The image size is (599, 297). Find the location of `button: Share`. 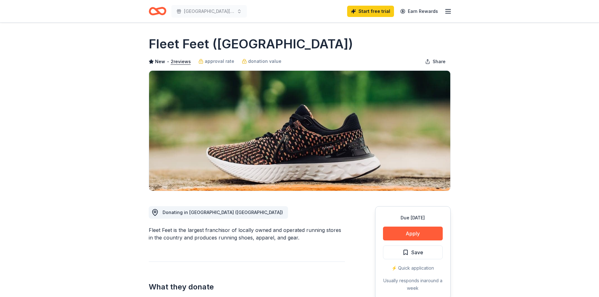

button: Share is located at coordinates (435, 62).